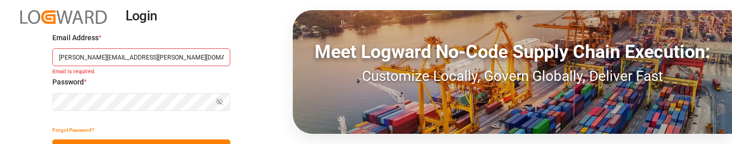  What do you see at coordinates (512, 76) in the screenshot?
I see `div: Customize Locally, Govern Globally, Deliver Fast` at bounding box center [512, 76].